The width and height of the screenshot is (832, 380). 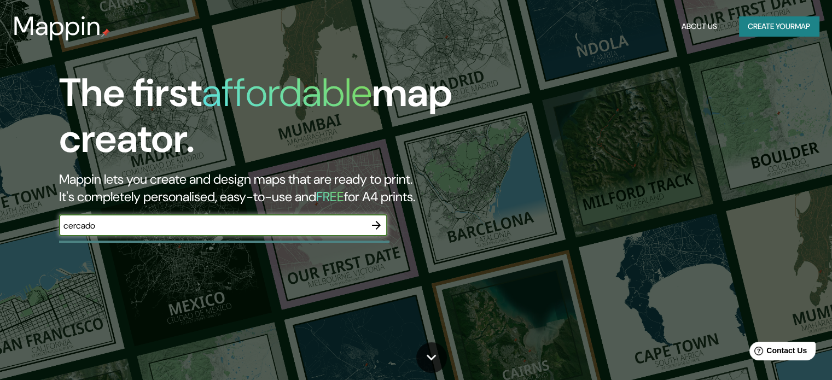 I want to click on img: mappin-pin, so click(x=106, y=33).